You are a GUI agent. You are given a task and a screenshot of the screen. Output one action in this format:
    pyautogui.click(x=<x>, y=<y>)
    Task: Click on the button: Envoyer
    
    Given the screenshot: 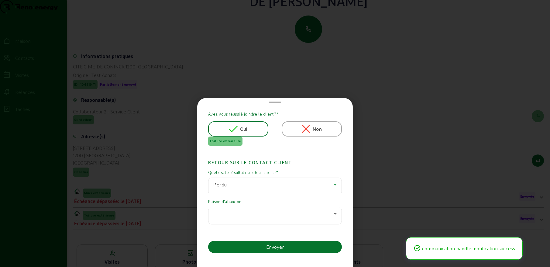 What is the action you would take?
    pyautogui.click(x=275, y=247)
    